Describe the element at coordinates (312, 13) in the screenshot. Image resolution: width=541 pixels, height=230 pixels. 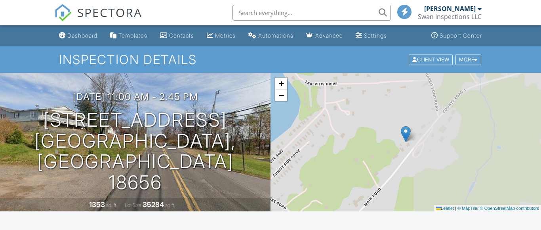
I see `input: Search everything...` at that location.